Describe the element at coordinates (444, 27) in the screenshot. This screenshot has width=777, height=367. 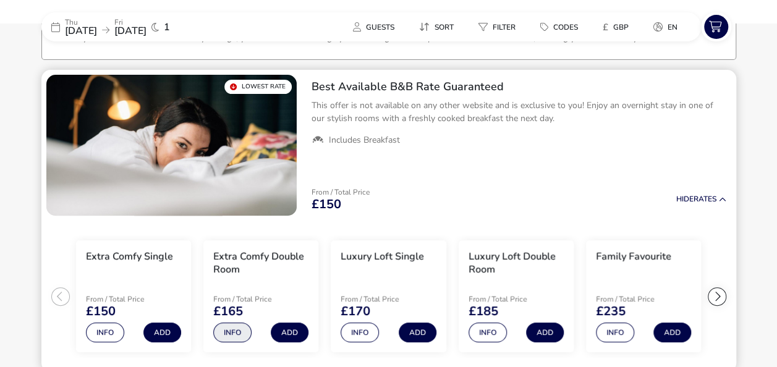
I see `span: Sort` at that location.